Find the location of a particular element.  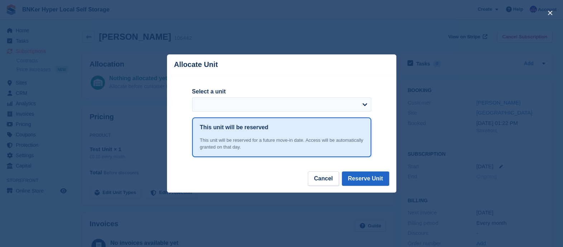

button: Reserve Unit is located at coordinates (366, 179).